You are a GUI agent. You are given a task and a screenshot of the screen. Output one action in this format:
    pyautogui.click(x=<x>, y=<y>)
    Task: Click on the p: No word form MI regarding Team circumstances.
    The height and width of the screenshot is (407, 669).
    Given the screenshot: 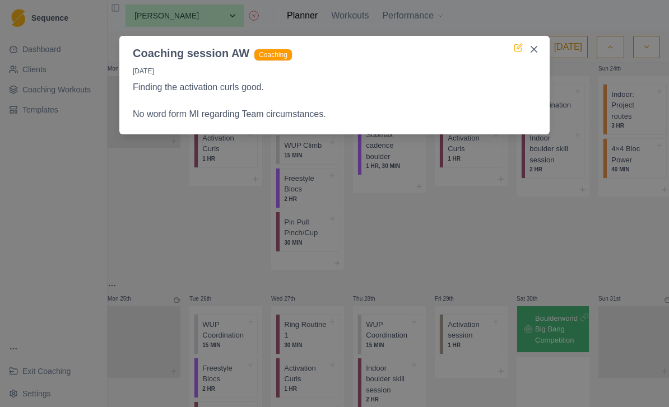 What is the action you would take?
    pyautogui.click(x=334, y=114)
    